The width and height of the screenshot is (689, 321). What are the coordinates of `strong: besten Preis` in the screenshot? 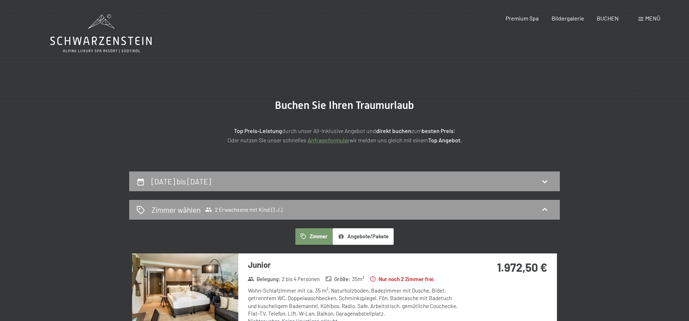 It's located at (438, 130).